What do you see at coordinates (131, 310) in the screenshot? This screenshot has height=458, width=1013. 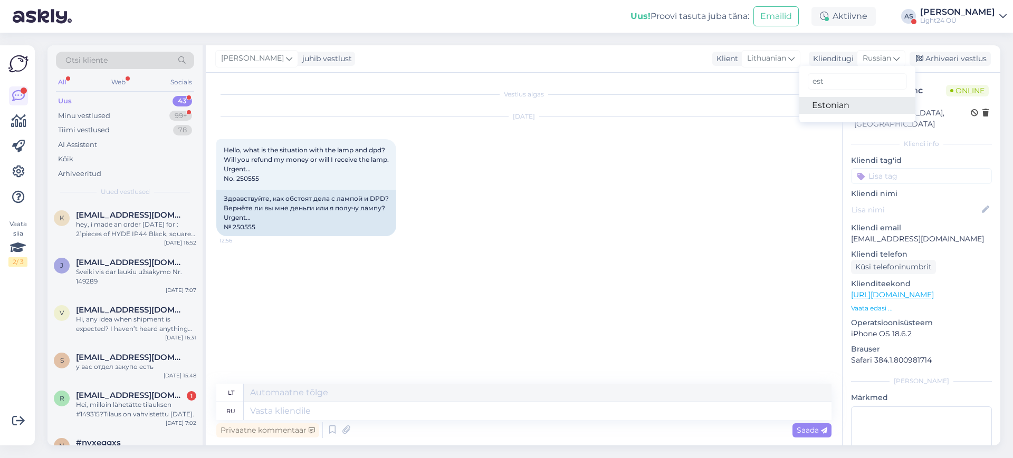 I see `span: vanheiningenruud@gmail.com` at bounding box center [131, 310].